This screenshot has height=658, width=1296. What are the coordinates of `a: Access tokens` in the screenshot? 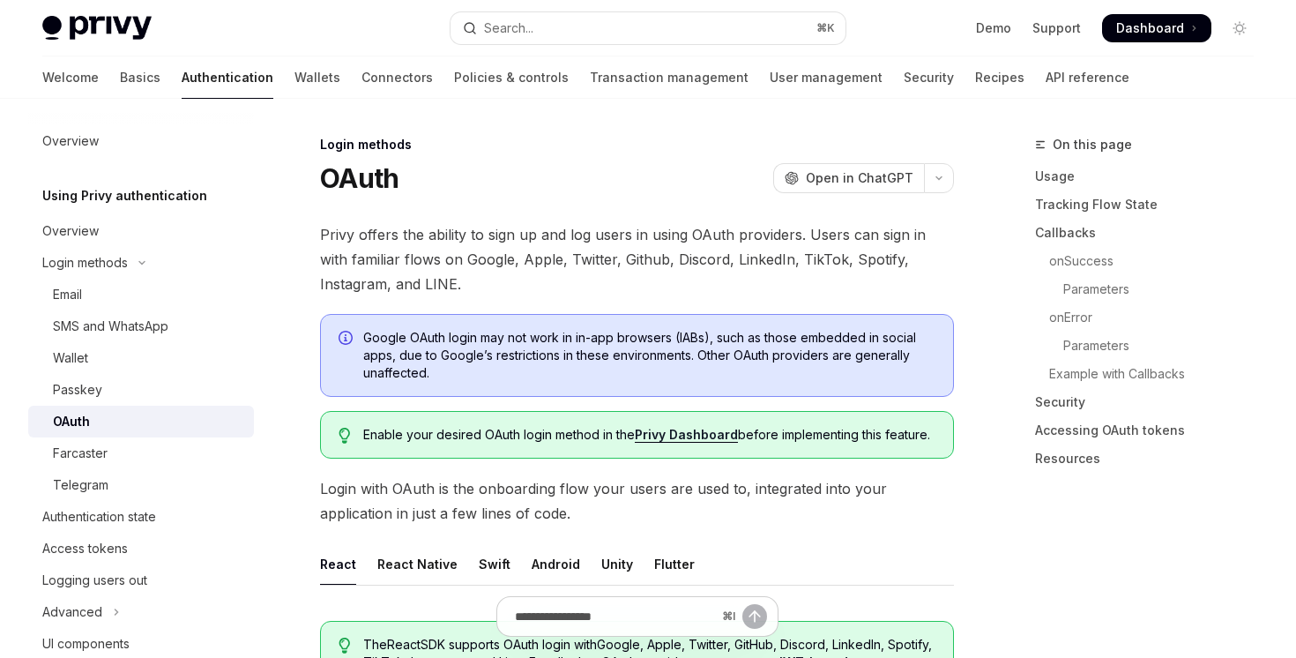 It's located at (141, 548).